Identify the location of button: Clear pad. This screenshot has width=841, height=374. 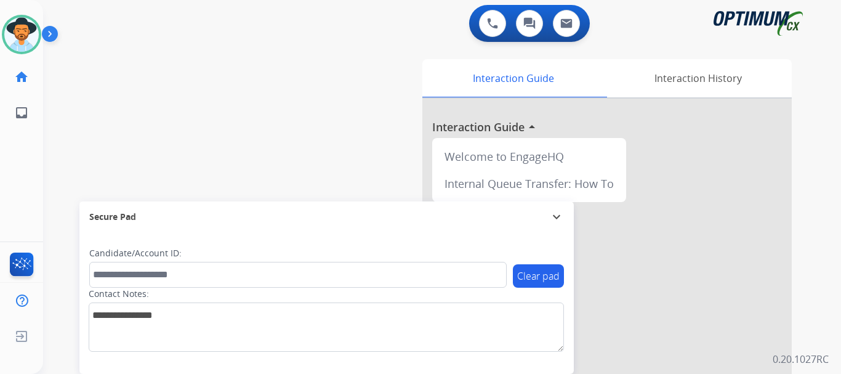
(538, 276).